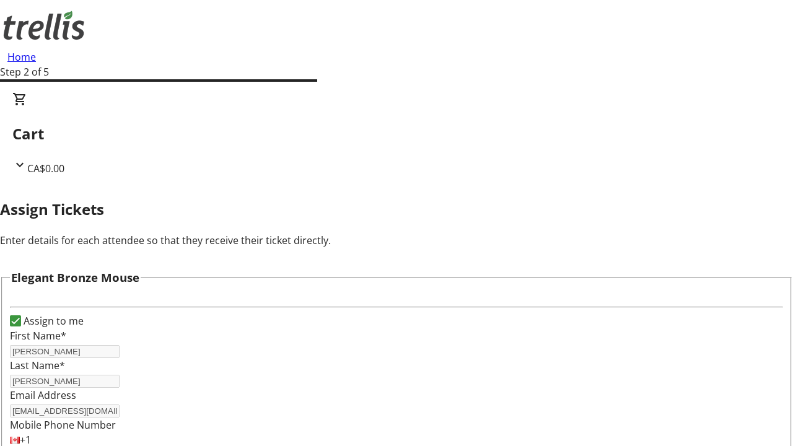 The width and height of the screenshot is (793, 446). Describe the element at coordinates (63, 425) in the screenshot. I see `label: Mobile Phone Number` at that location.